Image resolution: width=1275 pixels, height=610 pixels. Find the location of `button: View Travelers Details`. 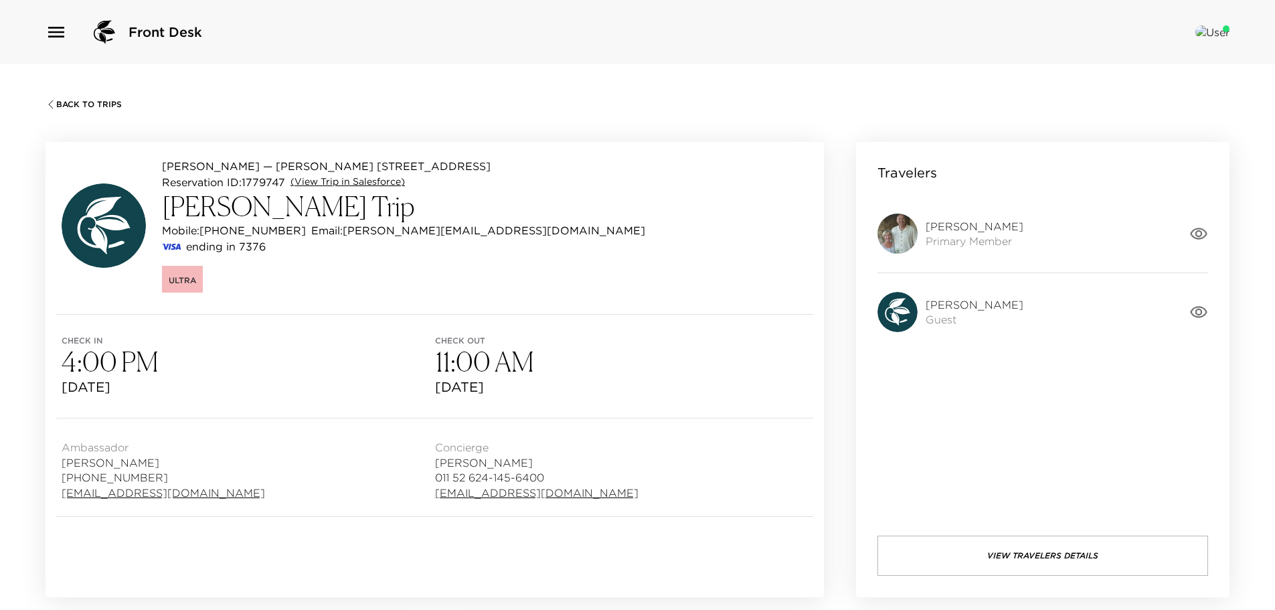

button: View Travelers Details is located at coordinates (1043, 556).